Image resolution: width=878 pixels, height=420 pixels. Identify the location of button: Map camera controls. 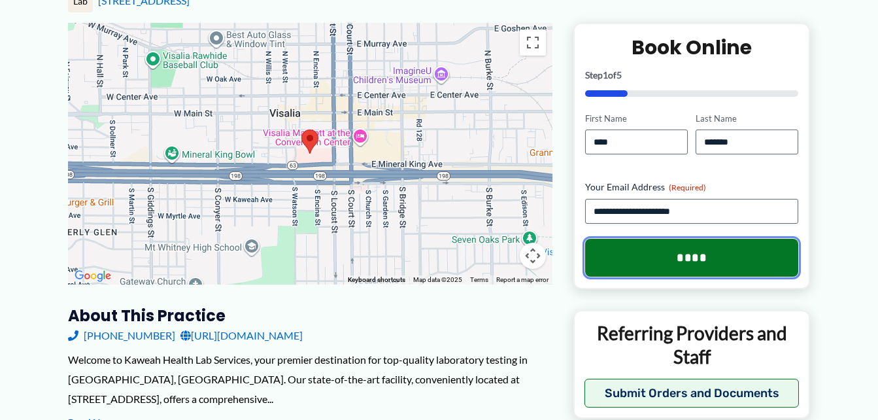
(533, 256).